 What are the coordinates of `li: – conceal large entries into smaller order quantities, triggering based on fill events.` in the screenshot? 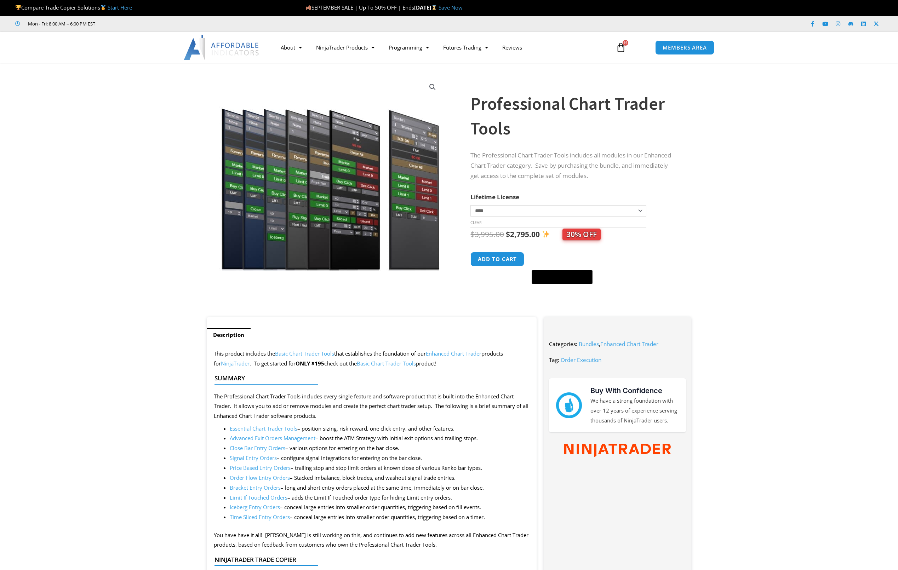 It's located at (380, 508).